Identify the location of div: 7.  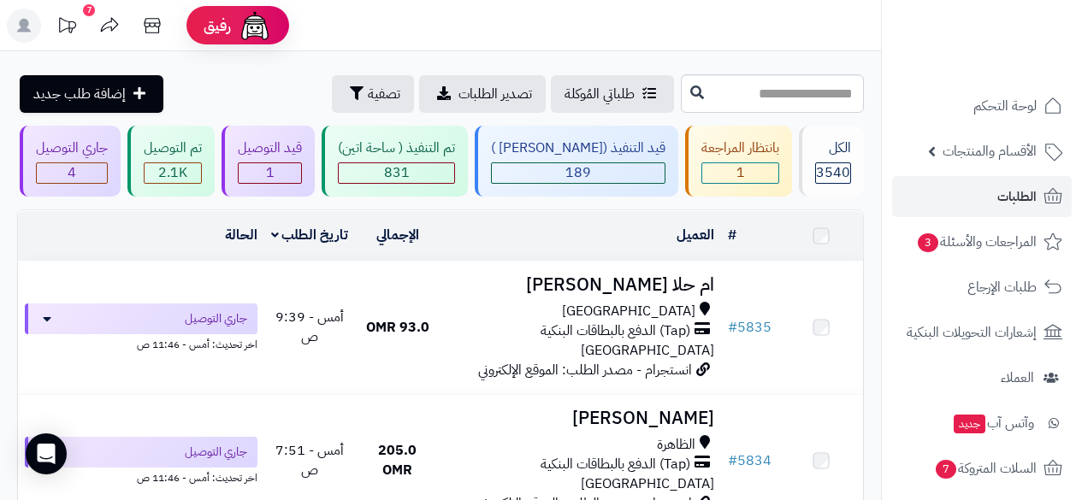
(89, 10).